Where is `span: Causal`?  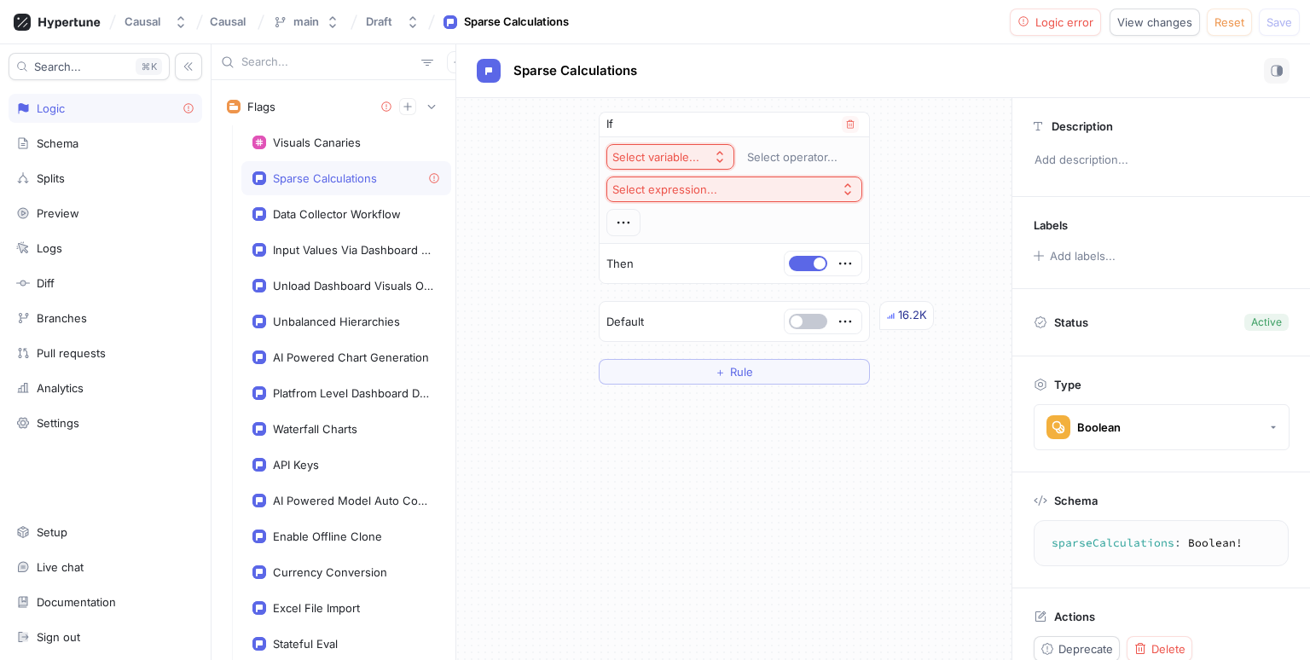 span: Causal is located at coordinates (228, 21).